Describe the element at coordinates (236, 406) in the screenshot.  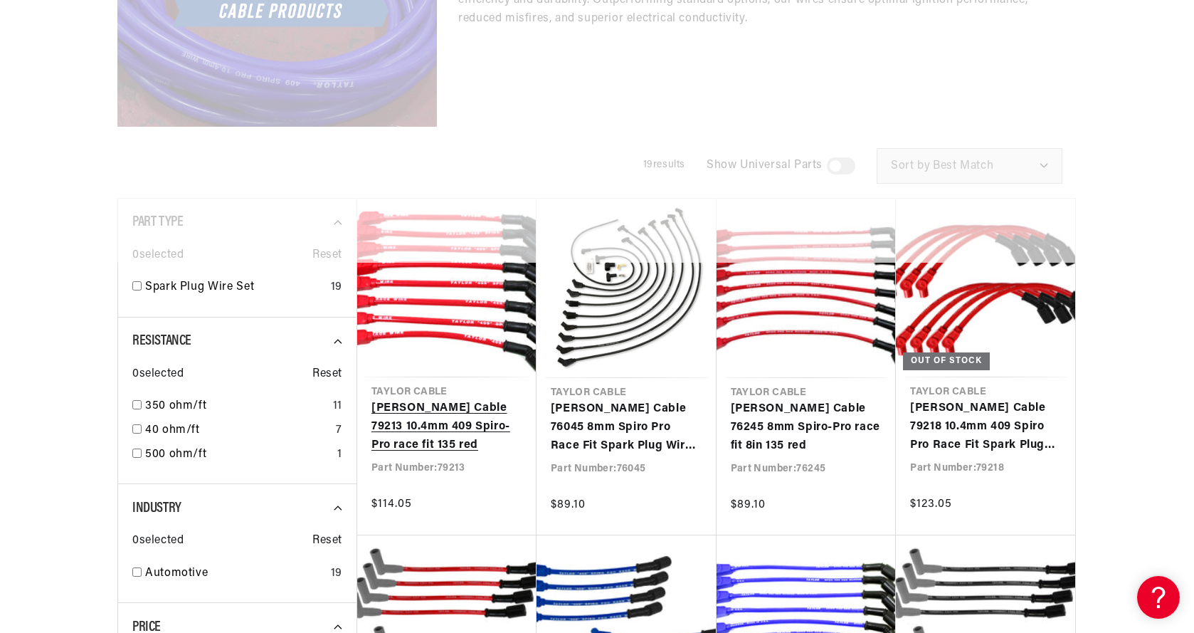
I see `a: 350 ohm/ft` at that location.